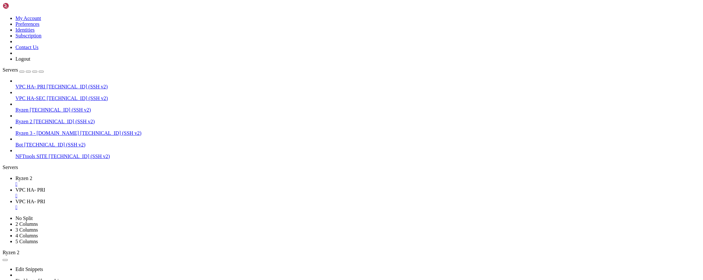  What do you see at coordinates (311, 5) in the screenshot?
I see `x-row: Welcome to Ubuntu 24.04.2 LTS (GNU/Linux 6.8.0-40-generic x86_64)` at bounding box center [311, 5].